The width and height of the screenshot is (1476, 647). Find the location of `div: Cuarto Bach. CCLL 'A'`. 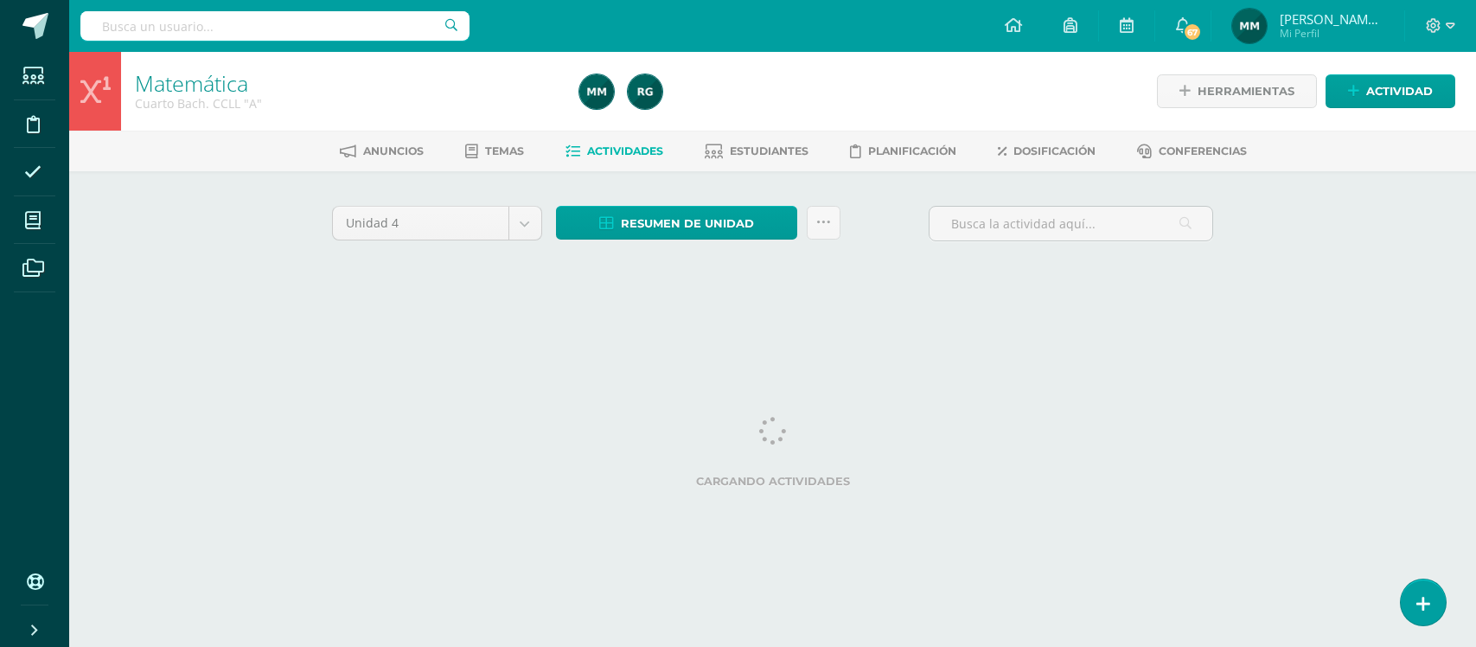

div: Cuarto Bach. CCLL 'A' is located at coordinates (347, 103).